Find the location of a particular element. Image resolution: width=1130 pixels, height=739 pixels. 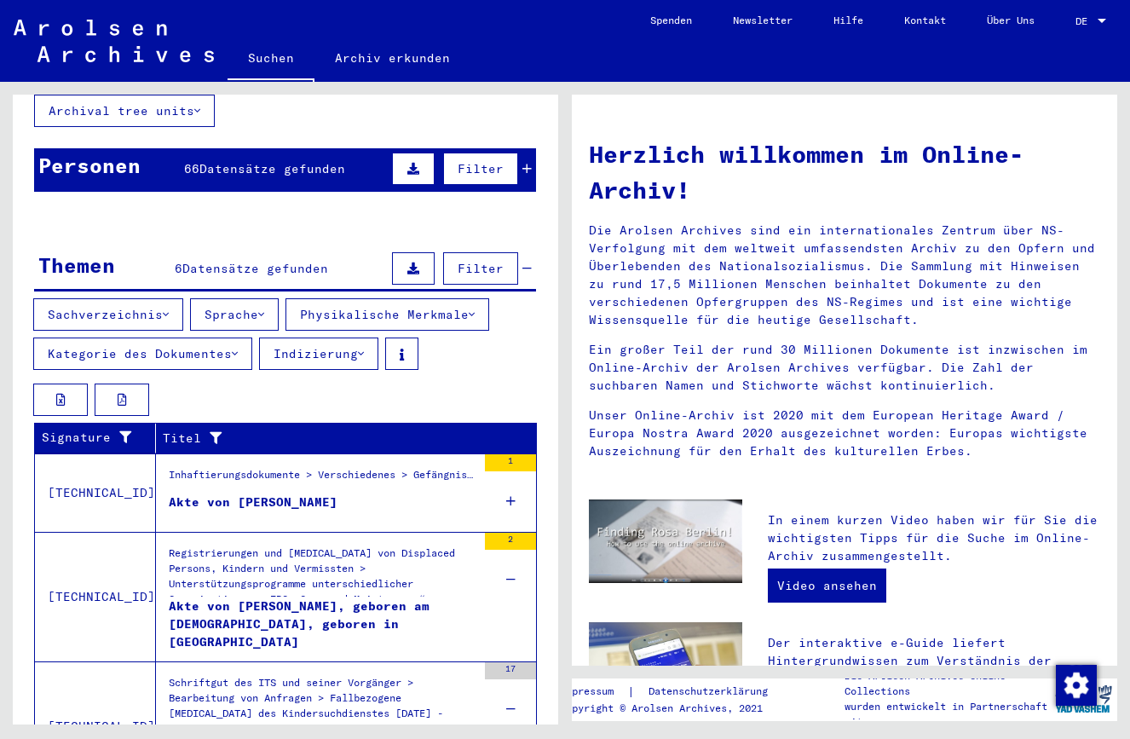

a: Suchen is located at coordinates (271, 60).